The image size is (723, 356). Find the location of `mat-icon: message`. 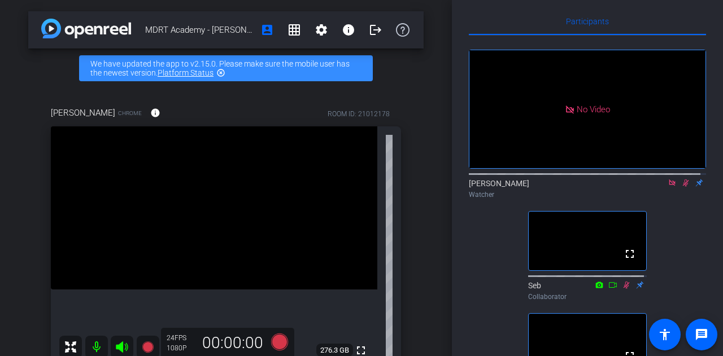

mat-icon: message is located at coordinates (701, 335).